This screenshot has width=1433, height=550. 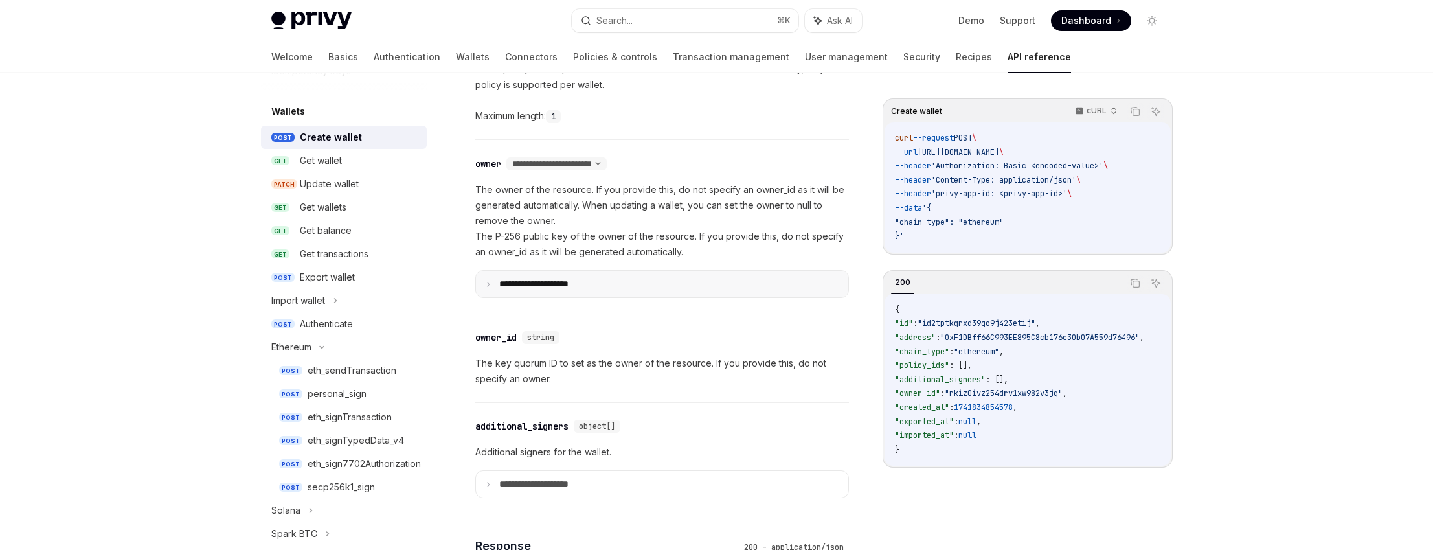 I want to click on a: POSTeth_sendTransaction, so click(x=344, y=370).